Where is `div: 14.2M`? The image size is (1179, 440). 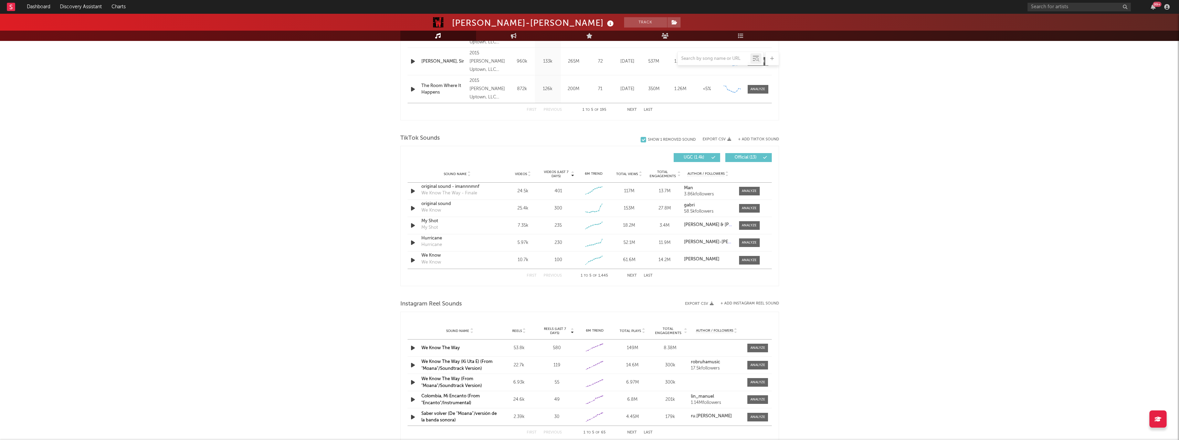
div: 14.2M is located at coordinates (665, 260).